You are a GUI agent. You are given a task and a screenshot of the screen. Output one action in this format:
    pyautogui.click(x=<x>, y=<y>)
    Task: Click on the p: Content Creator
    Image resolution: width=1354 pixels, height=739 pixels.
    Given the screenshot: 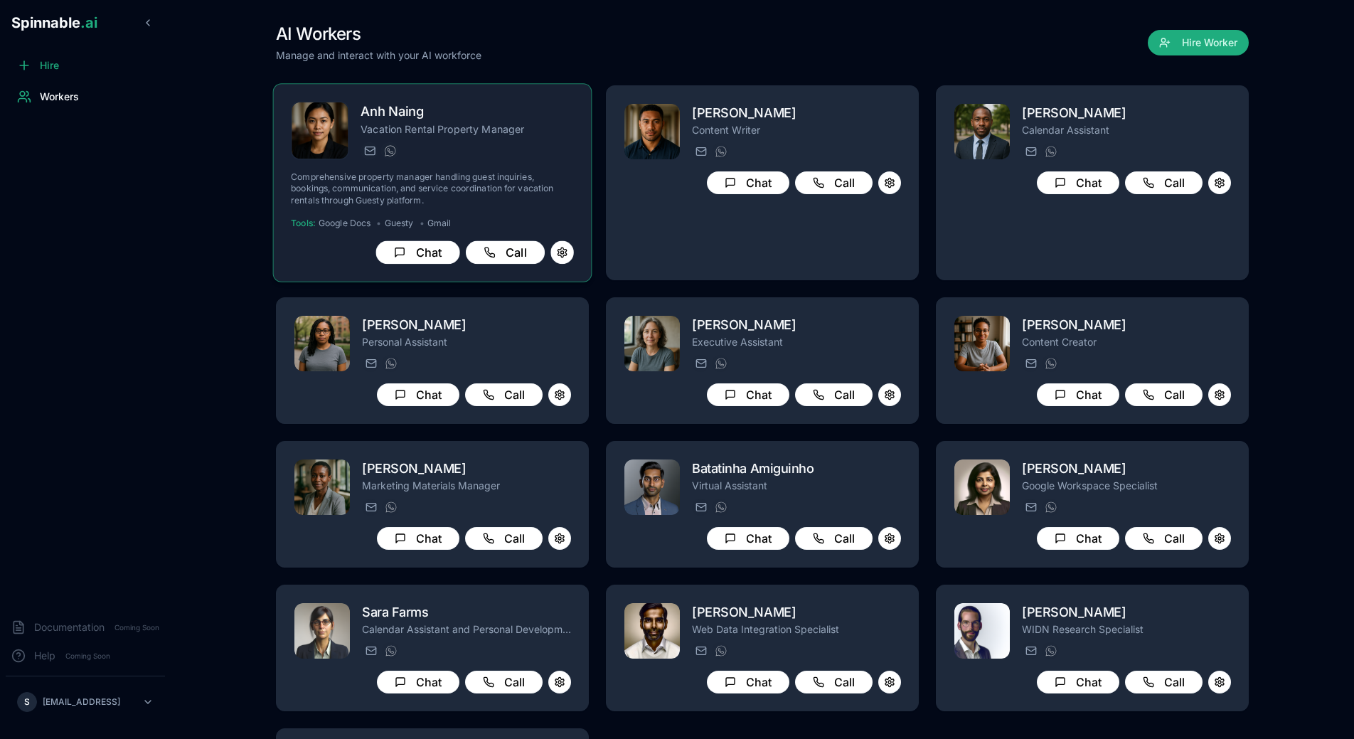 What is the action you would take?
    pyautogui.click(x=1127, y=342)
    